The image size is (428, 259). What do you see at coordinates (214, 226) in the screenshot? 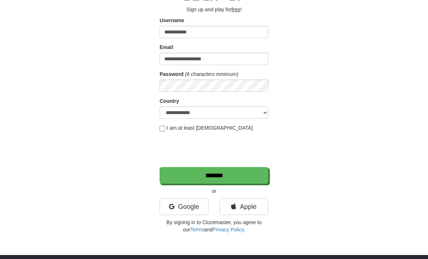
I see `p: By signing in to Clozemaster, you agree to our and .` at bounding box center [214, 226].